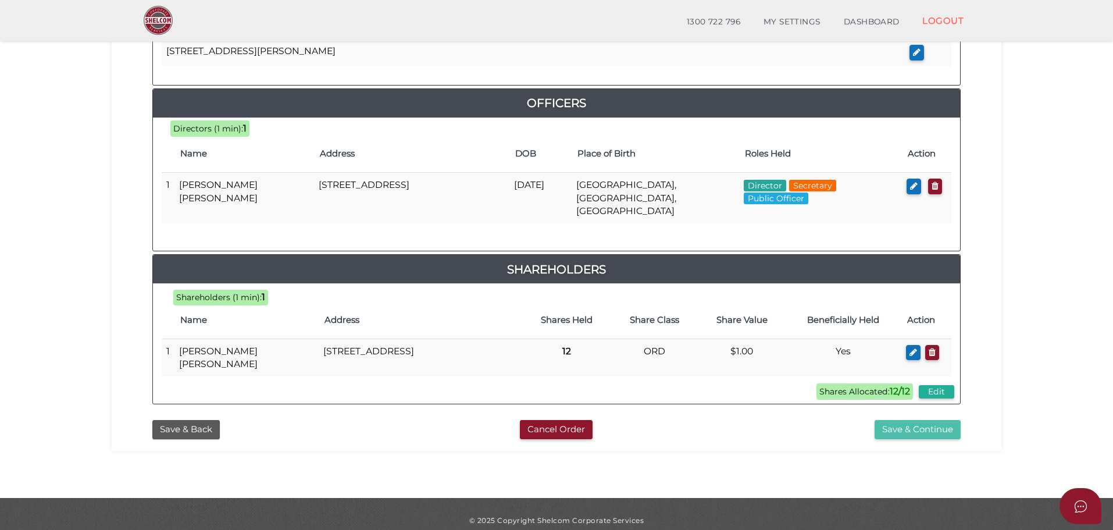 The width and height of the screenshot is (1113, 530). What do you see at coordinates (557, 103) in the screenshot?
I see `h4: Officers` at bounding box center [557, 103].